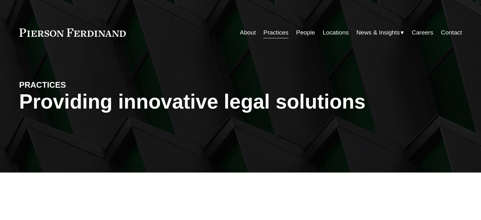 The image size is (481, 220). Describe the element at coordinates (379, 33) in the screenshot. I see `span: News & Insights` at that location.